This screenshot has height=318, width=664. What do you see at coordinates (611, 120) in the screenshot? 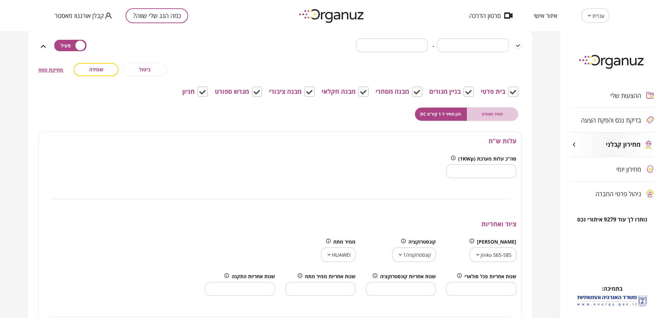
I see `span: בדיקת נכס והפקת הצעה` at bounding box center [611, 120].